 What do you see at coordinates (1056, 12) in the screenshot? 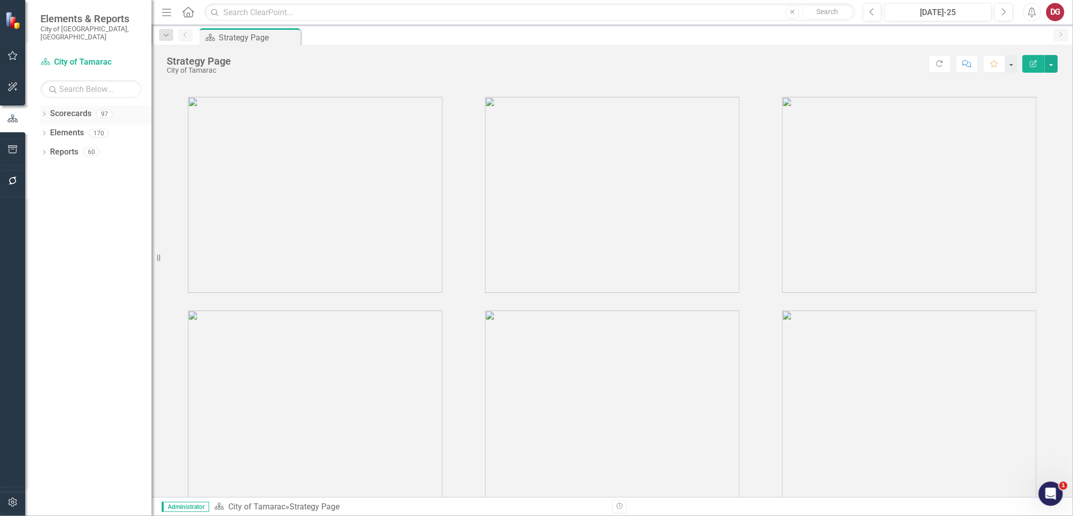
I see `button: DG` at bounding box center [1056, 12].